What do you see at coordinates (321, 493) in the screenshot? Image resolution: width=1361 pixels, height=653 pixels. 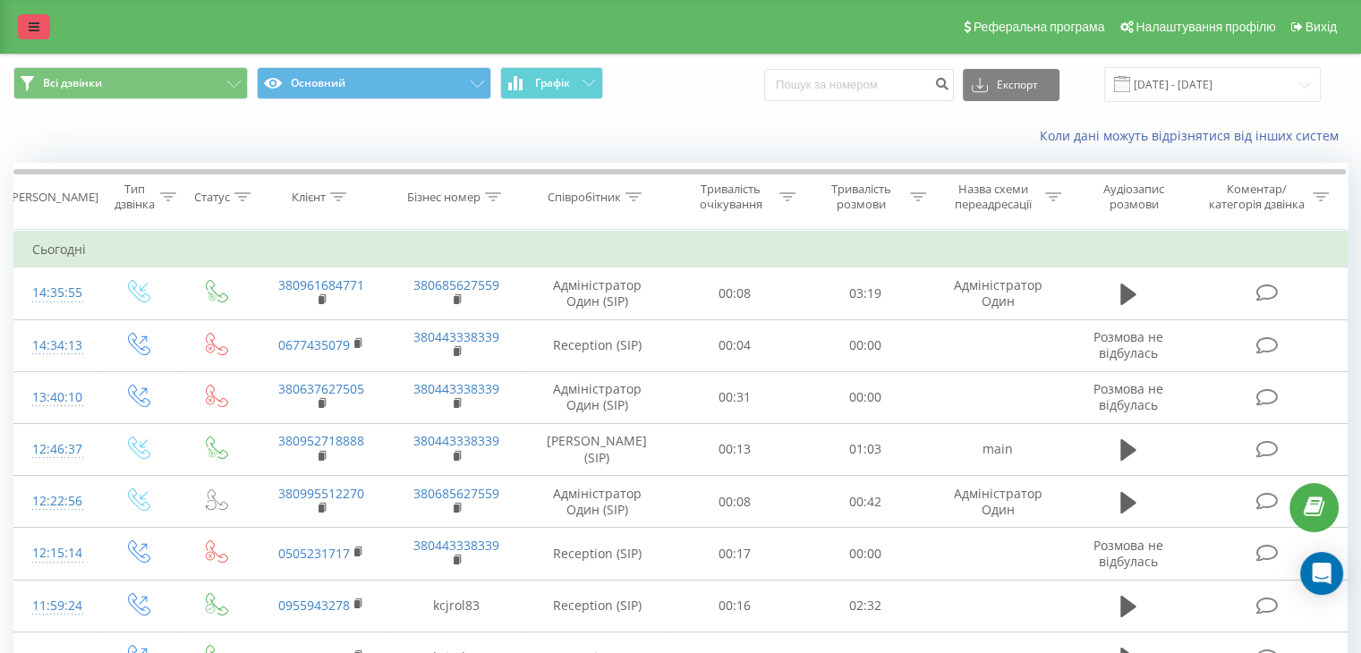 I see `a: 380995512270` at bounding box center [321, 493].